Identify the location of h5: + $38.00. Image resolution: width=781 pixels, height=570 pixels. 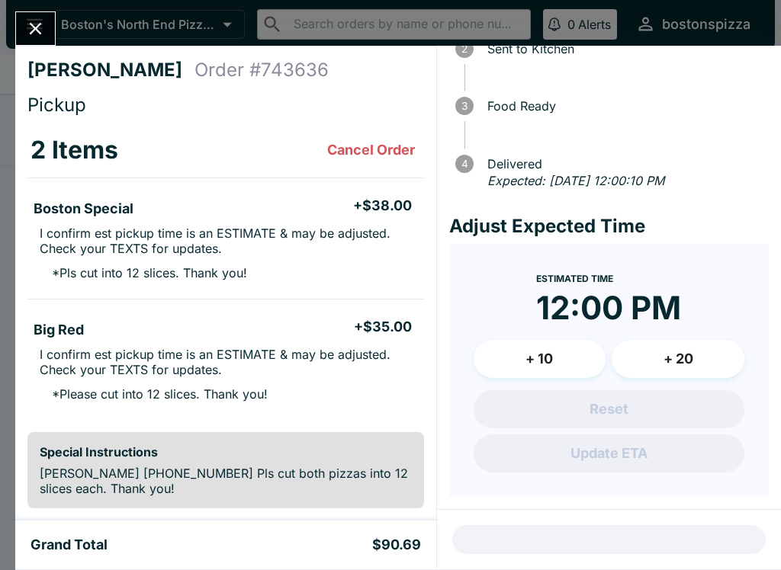
(382, 206).